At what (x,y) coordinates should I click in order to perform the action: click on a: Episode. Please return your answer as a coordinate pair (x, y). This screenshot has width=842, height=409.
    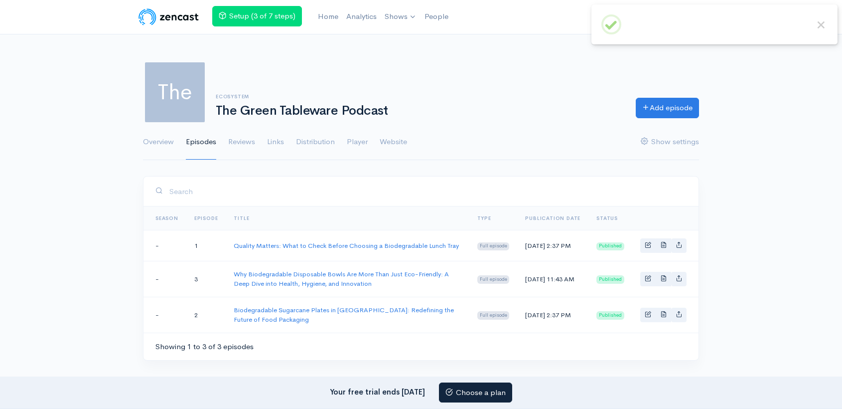
    Looking at the image, I should click on (206, 218).